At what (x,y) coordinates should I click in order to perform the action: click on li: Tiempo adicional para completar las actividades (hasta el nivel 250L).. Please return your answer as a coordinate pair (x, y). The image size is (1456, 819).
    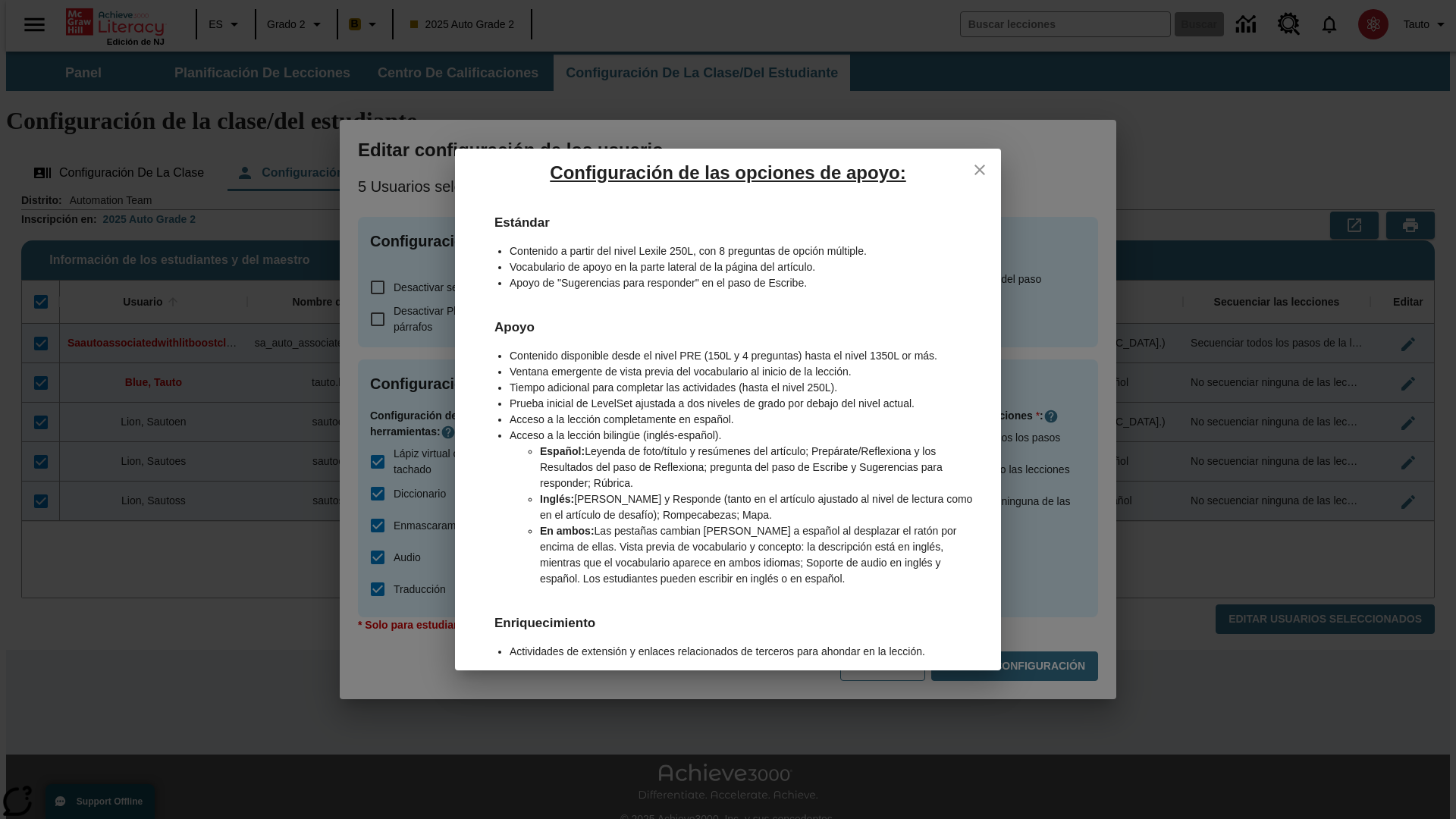
    Looking at the image, I should click on (743, 388).